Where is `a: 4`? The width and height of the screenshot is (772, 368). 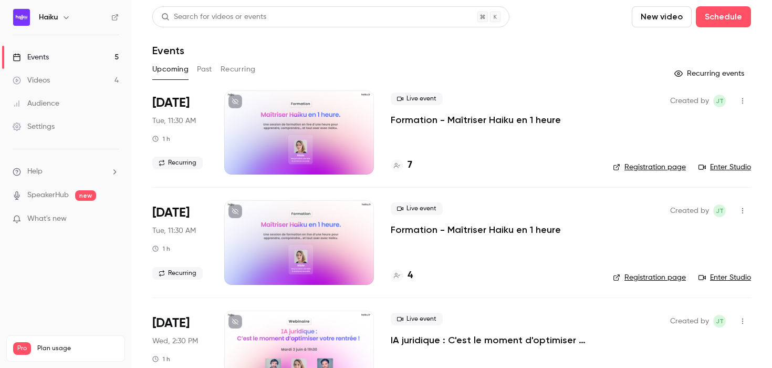 a: 4 is located at coordinates (402, 275).